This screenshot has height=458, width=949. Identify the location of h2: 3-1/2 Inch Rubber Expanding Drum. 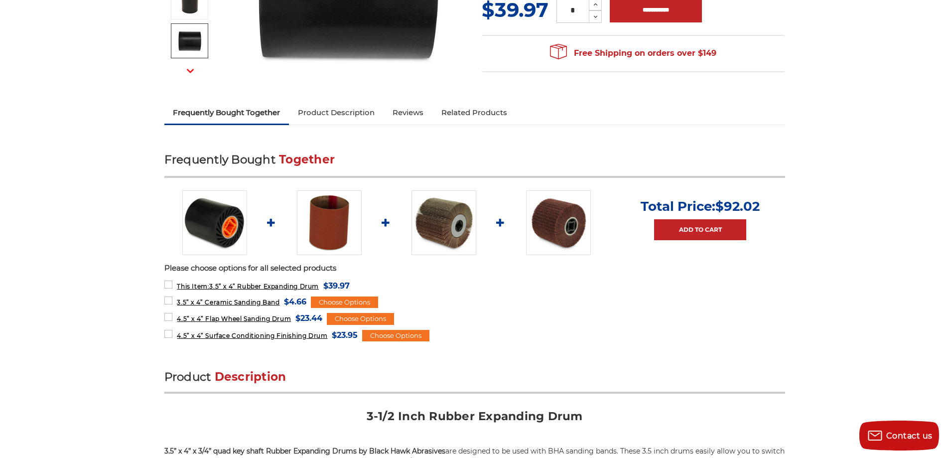
(475, 419).